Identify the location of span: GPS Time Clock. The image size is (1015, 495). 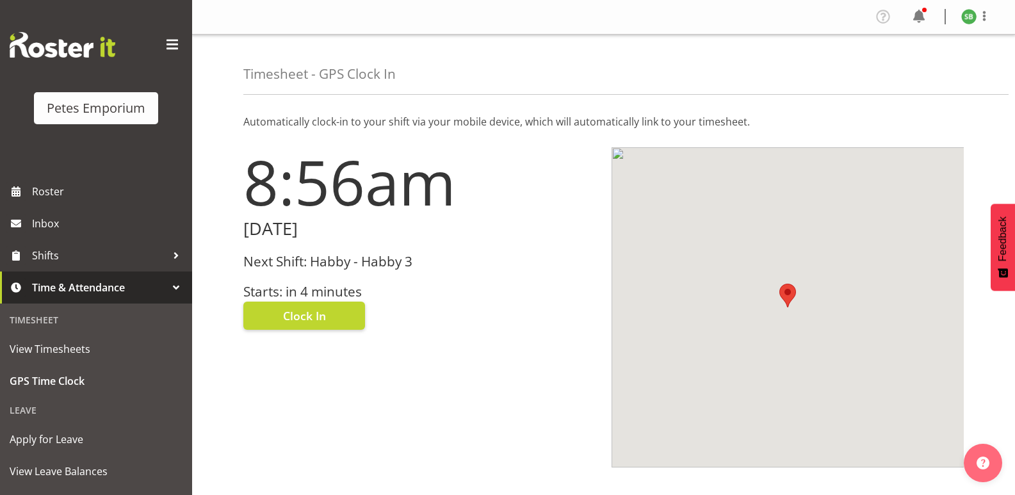
(96, 381).